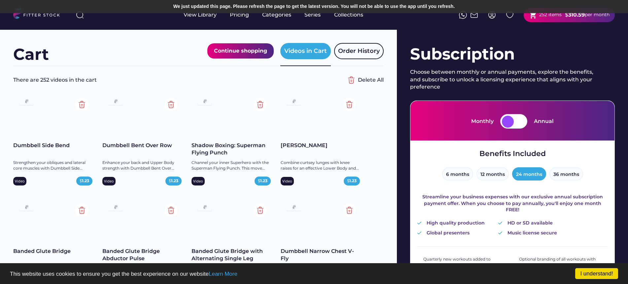 This screenshot has height=284, width=628. Describe the element at coordinates (53, 251) in the screenshot. I see `div: Banded Glute Bridge` at that location.